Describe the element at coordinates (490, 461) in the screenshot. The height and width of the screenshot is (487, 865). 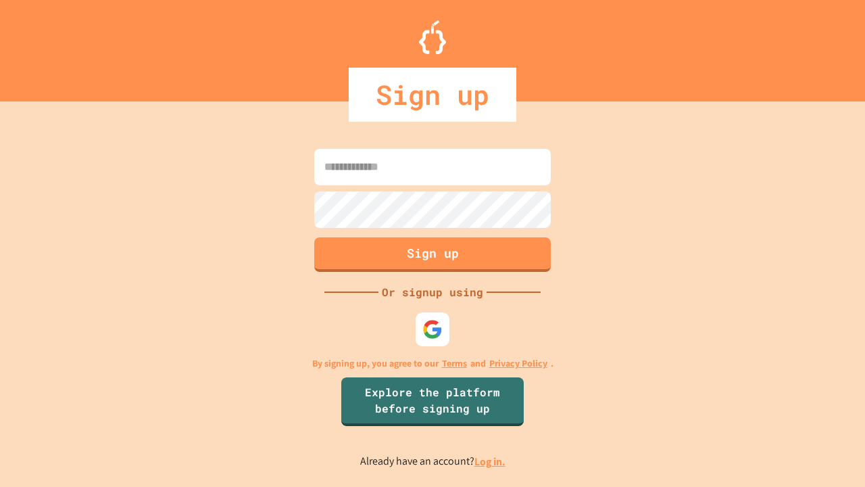
I see `a: Log in.` at that location.